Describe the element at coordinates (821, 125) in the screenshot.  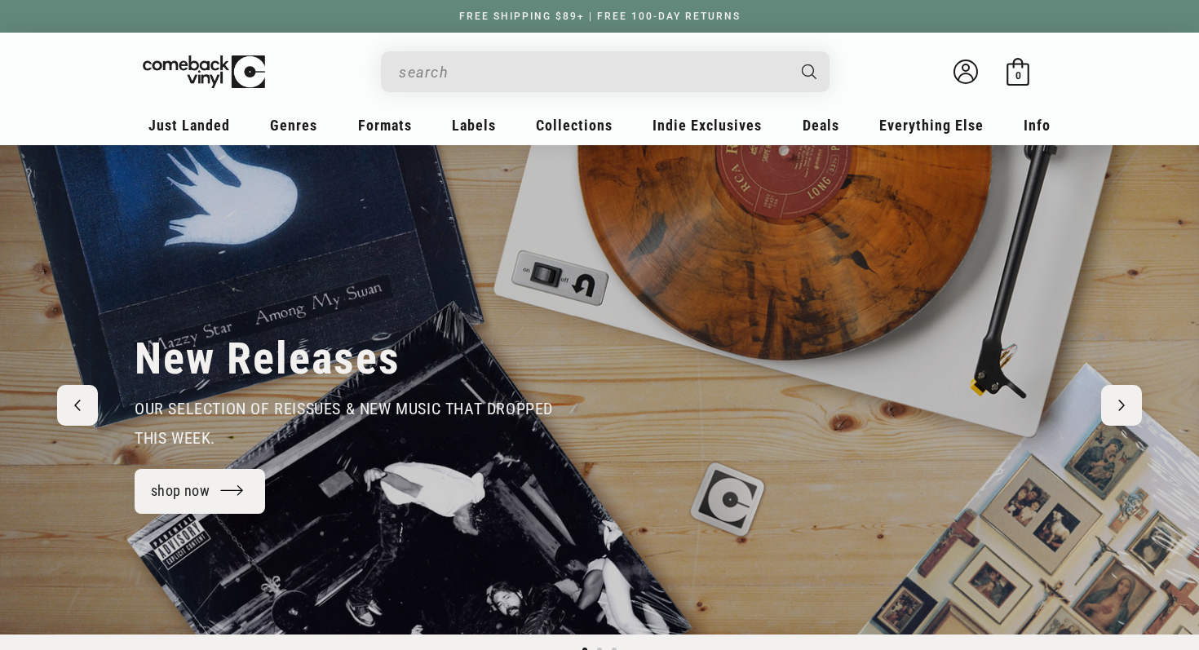
I see `span: Deals` at that location.